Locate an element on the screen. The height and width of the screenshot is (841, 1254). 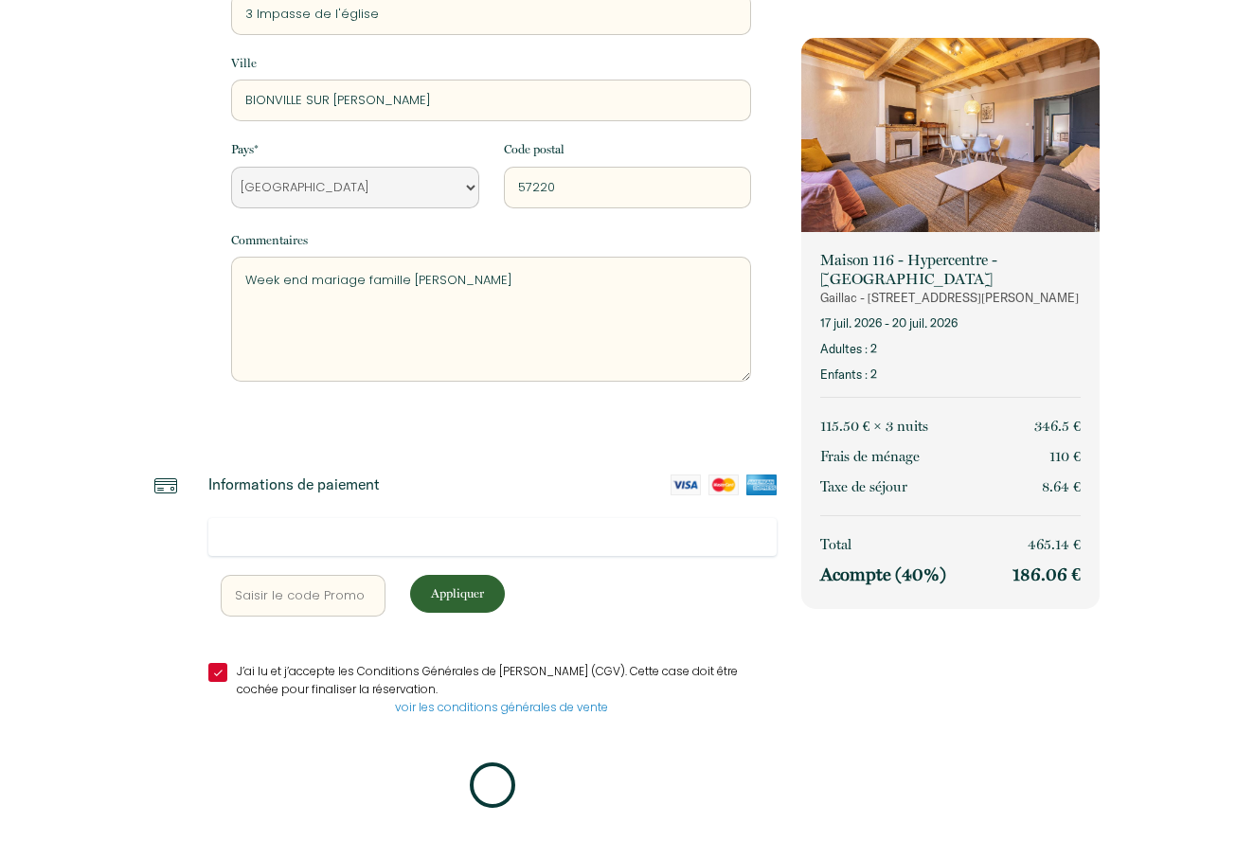
p: 8.64 € is located at coordinates (1061, 487).